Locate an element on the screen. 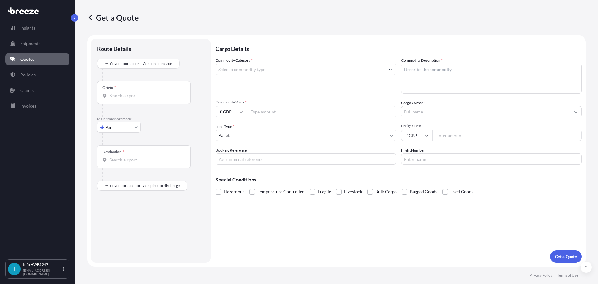 Image resolution: width=598 pixels, height=284 pixels. input: Origin is located at coordinates (146, 96).